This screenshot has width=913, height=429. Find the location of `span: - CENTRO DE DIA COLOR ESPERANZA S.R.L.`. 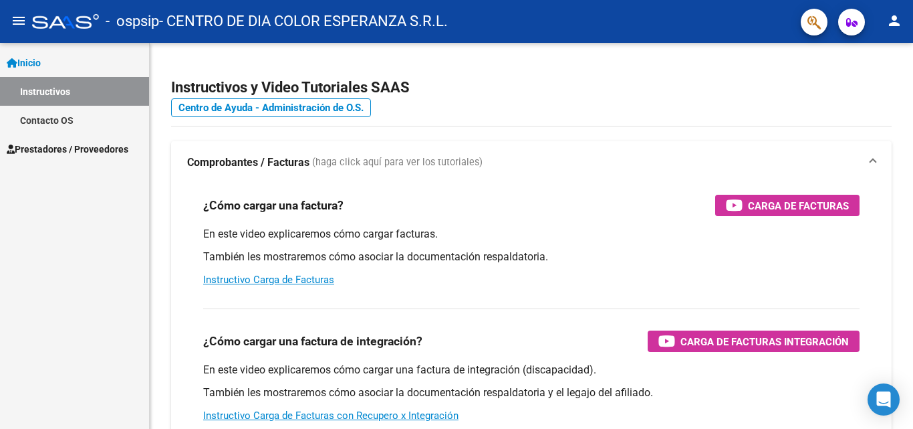

span: - CENTRO DE DIA COLOR ESPERANZA S.R.L. is located at coordinates (304, 21).